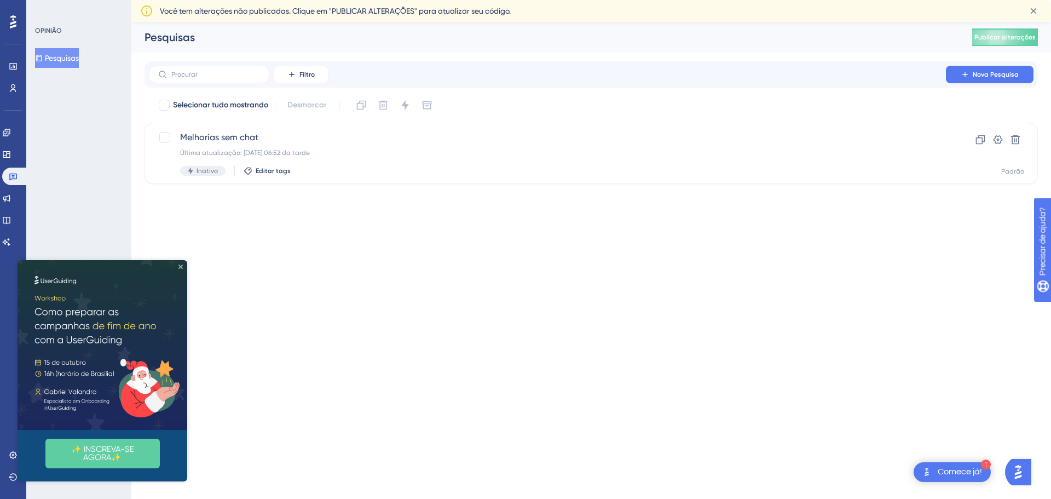  What do you see at coordinates (85, 193) in the screenshot?
I see `button: ✨ INSCREVA-SE AGORA✨` at bounding box center [85, 193].